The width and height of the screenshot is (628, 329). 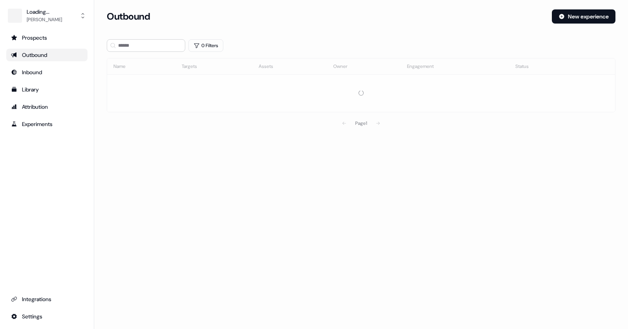 What do you see at coordinates (44, 12) in the screenshot?
I see `div: Loading...` at bounding box center [44, 12].